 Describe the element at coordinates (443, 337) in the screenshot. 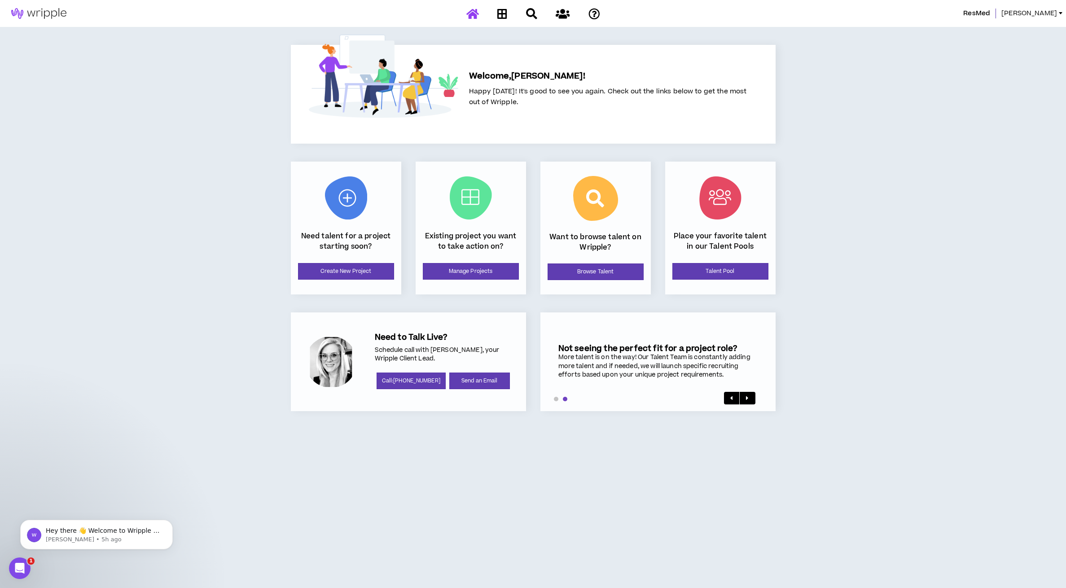

I see `h5: Need to Talk Live?` at that location.